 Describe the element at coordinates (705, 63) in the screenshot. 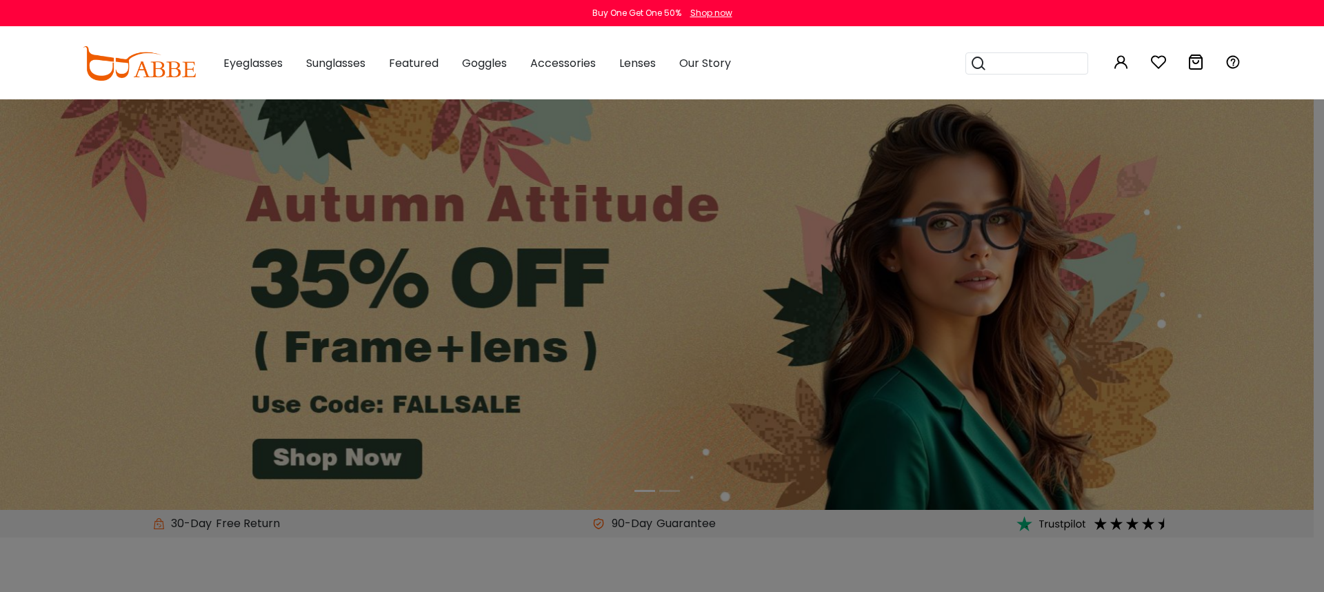

I see `span: Our Story` at that location.